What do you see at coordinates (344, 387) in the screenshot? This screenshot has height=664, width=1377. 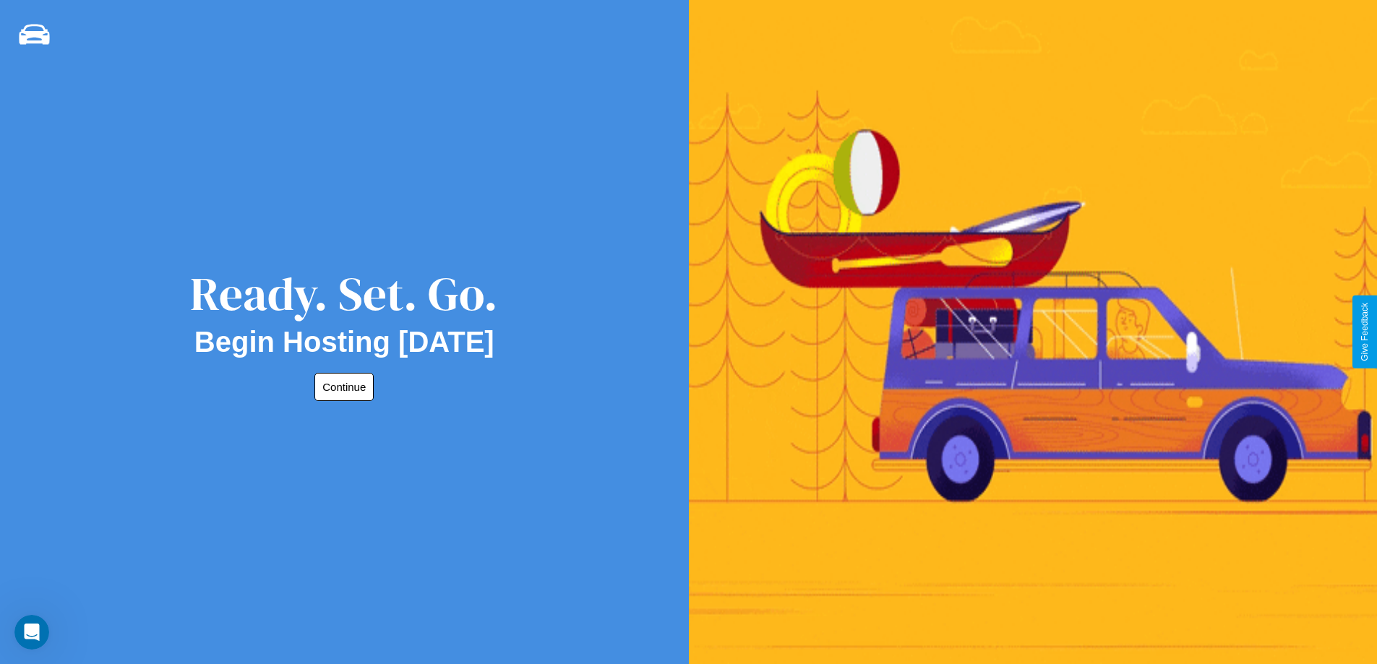 I see `button: Continue` at bounding box center [344, 387].